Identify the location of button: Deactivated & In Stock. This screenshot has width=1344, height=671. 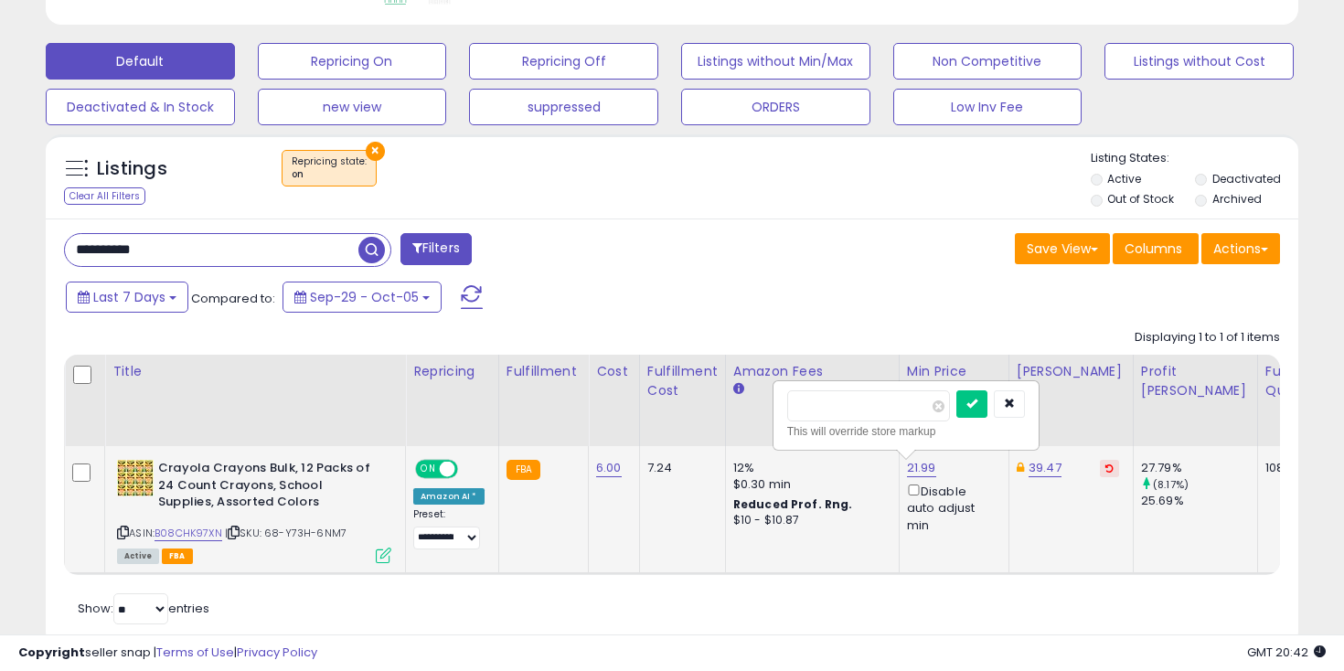
(140, 107).